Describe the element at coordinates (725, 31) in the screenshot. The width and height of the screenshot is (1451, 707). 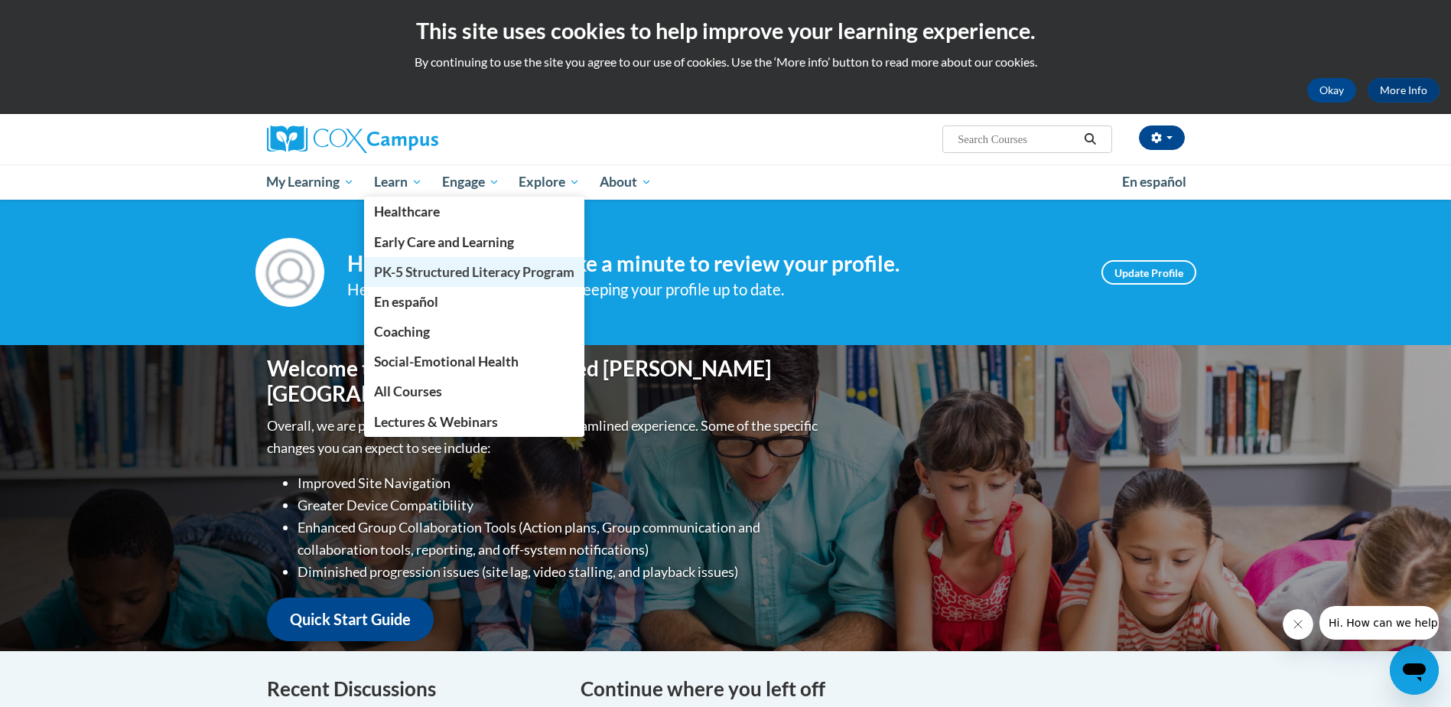
I see `h2: This site uses cookies to help improve your learning experience.` at that location.